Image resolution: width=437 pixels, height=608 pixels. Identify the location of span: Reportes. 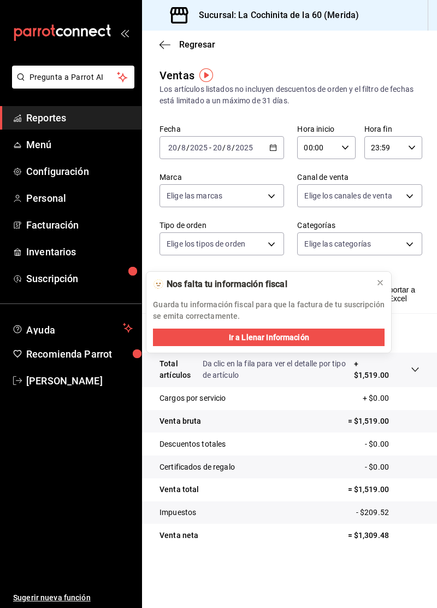
(79, 118).